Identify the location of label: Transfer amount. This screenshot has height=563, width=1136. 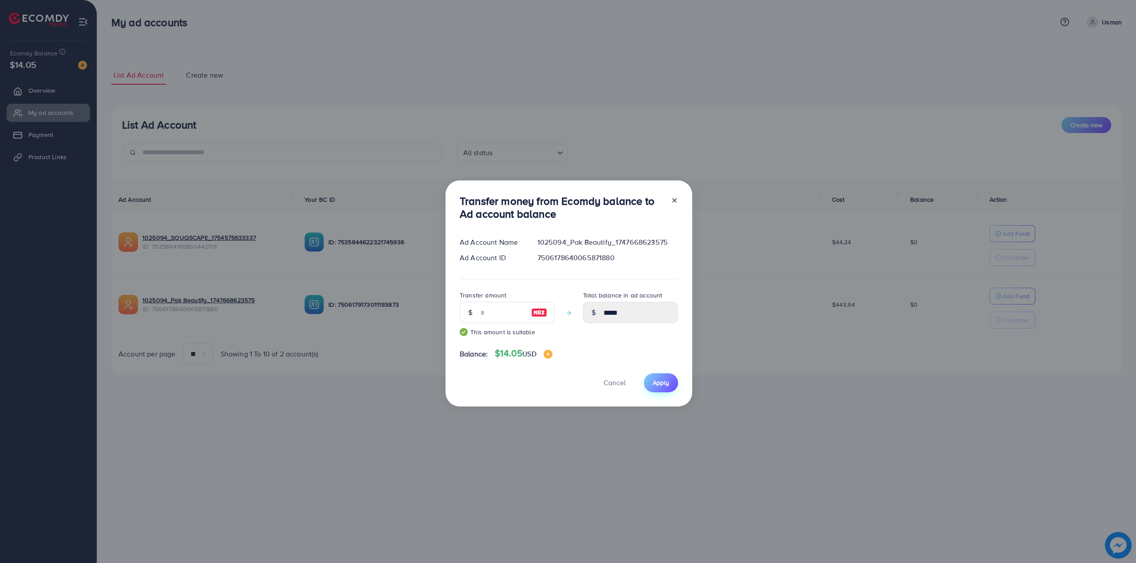
(483, 295).